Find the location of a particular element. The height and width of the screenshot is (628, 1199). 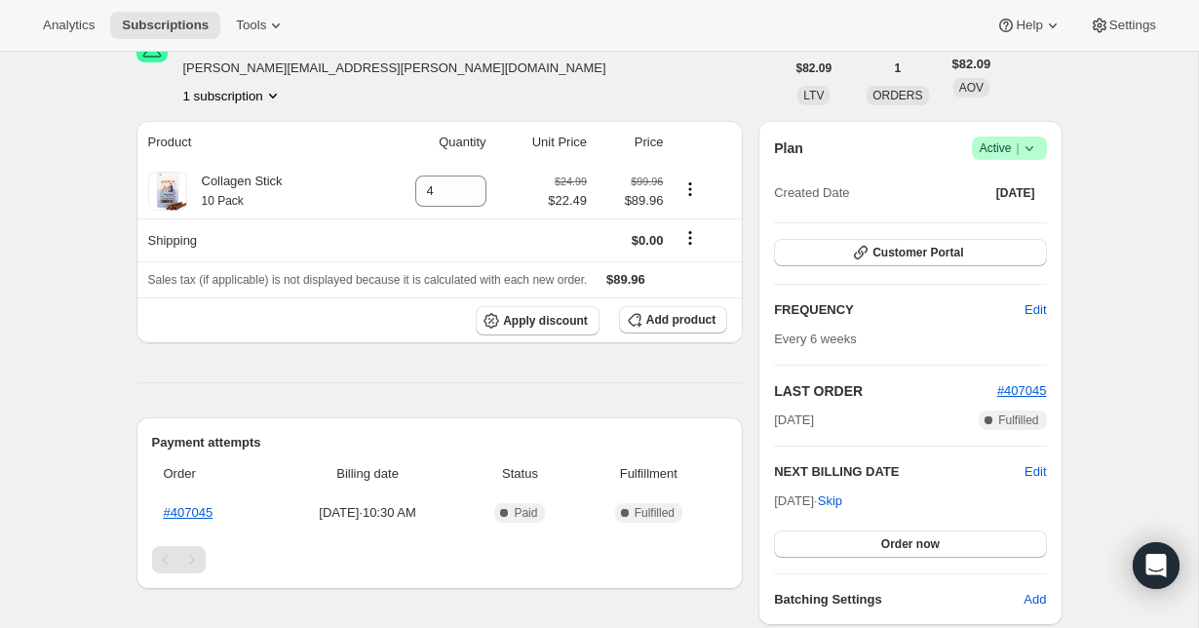

span: Customer Portal is located at coordinates (917, 252).